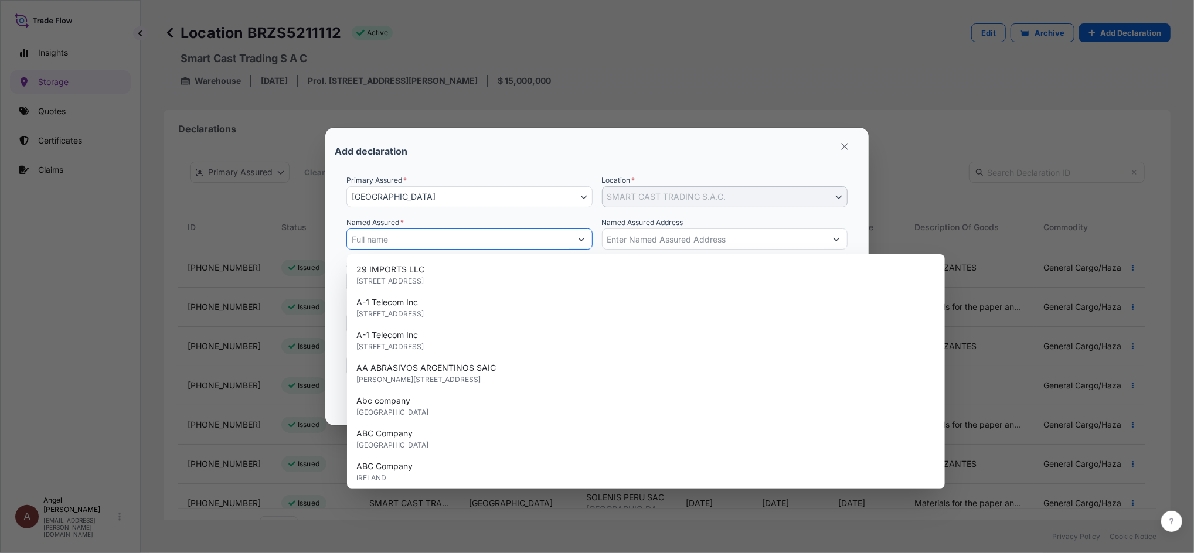  I want to click on span: Location, so click(619, 181).